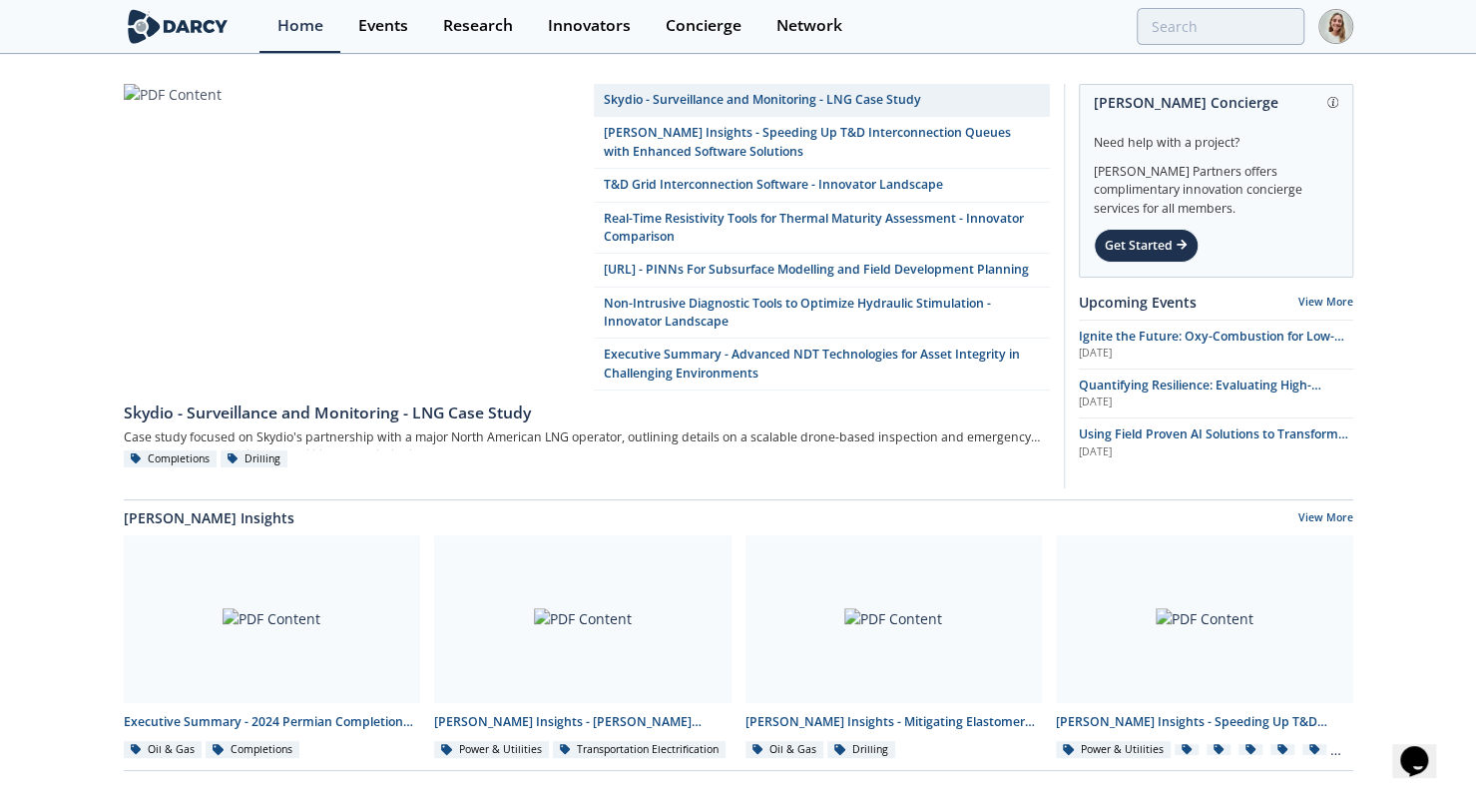  I want to click on img: logo-wide.svg, so click(178, 26).